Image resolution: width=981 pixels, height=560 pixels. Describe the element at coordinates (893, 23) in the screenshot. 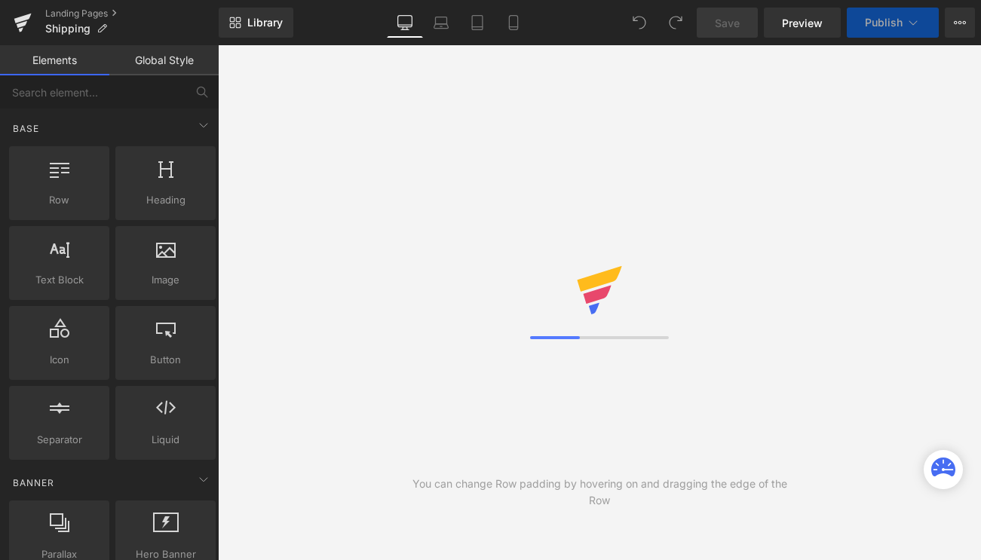

I see `button: Publish` at that location.